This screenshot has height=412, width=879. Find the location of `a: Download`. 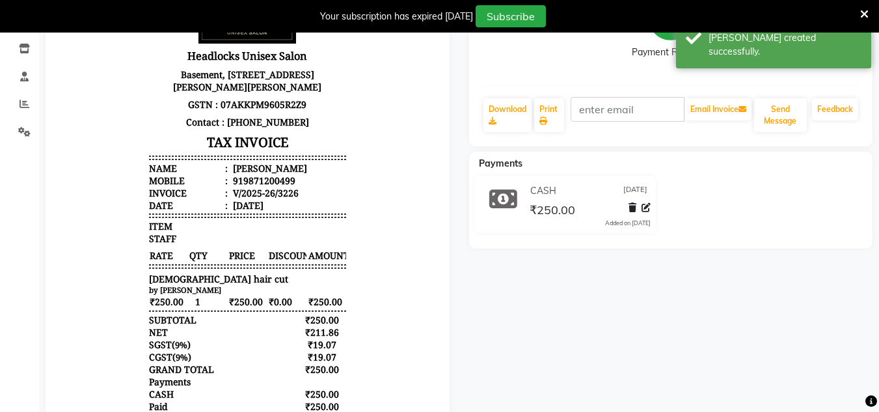

a: Download is located at coordinates (507, 115).